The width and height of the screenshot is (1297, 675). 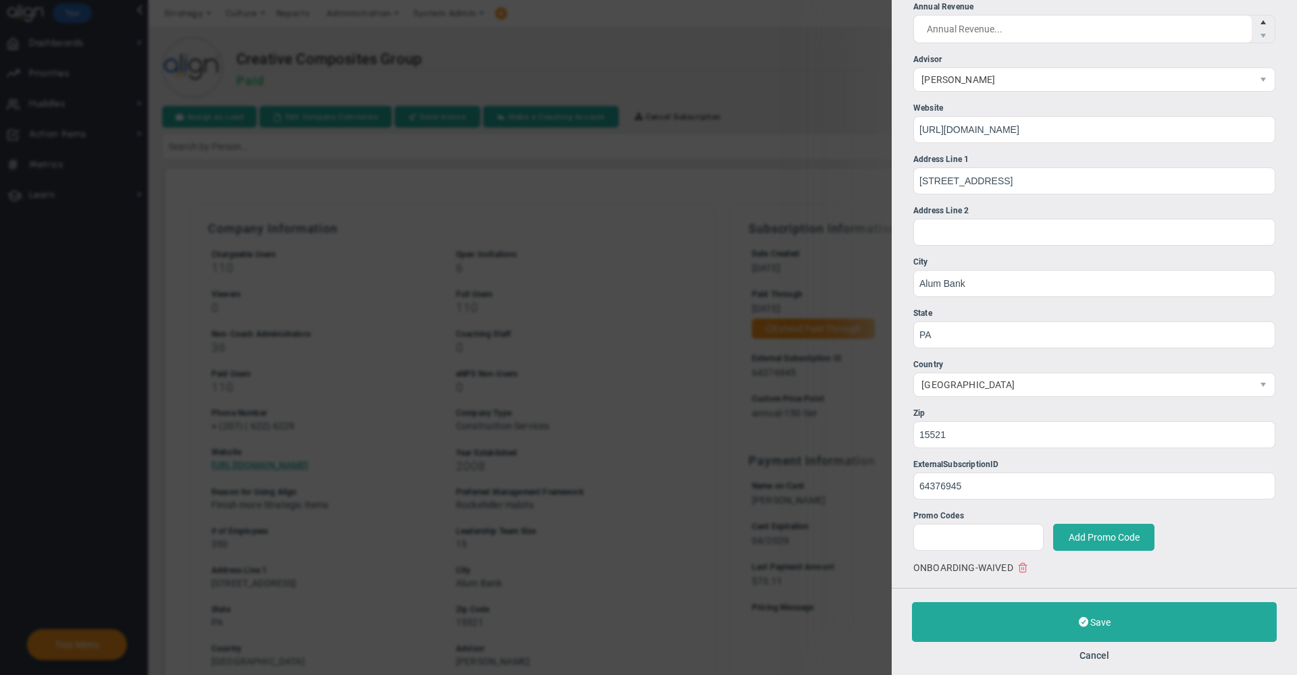 What do you see at coordinates (963, 568) in the screenshot?
I see `span: ONBOARDING-WAIVED` at bounding box center [963, 568].